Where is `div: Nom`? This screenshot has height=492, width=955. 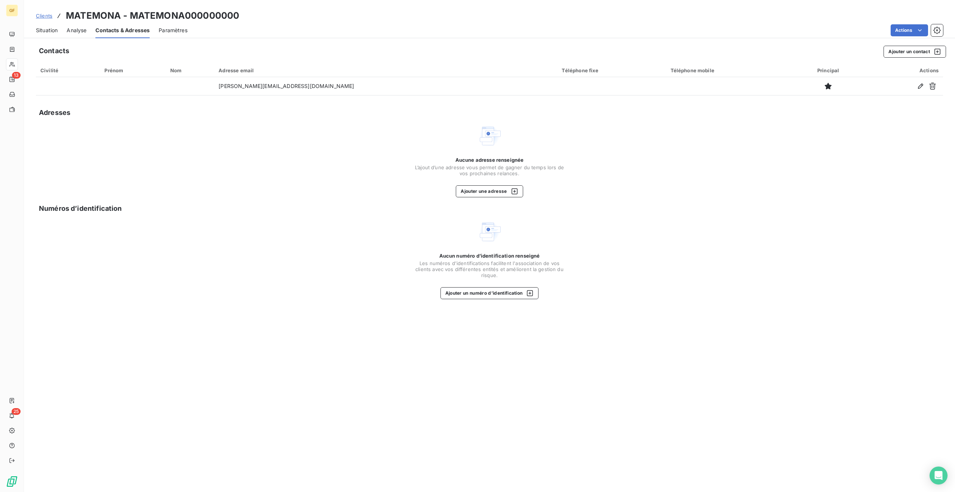
div: Nom is located at coordinates (190, 70).